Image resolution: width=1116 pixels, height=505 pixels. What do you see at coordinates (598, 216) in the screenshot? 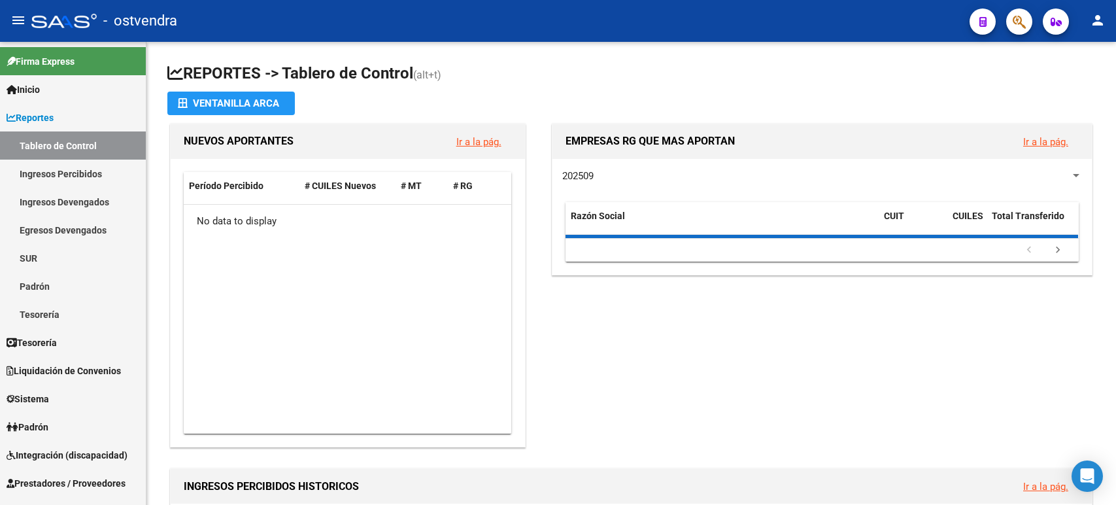
I see `span: Razón Social` at bounding box center [598, 216].